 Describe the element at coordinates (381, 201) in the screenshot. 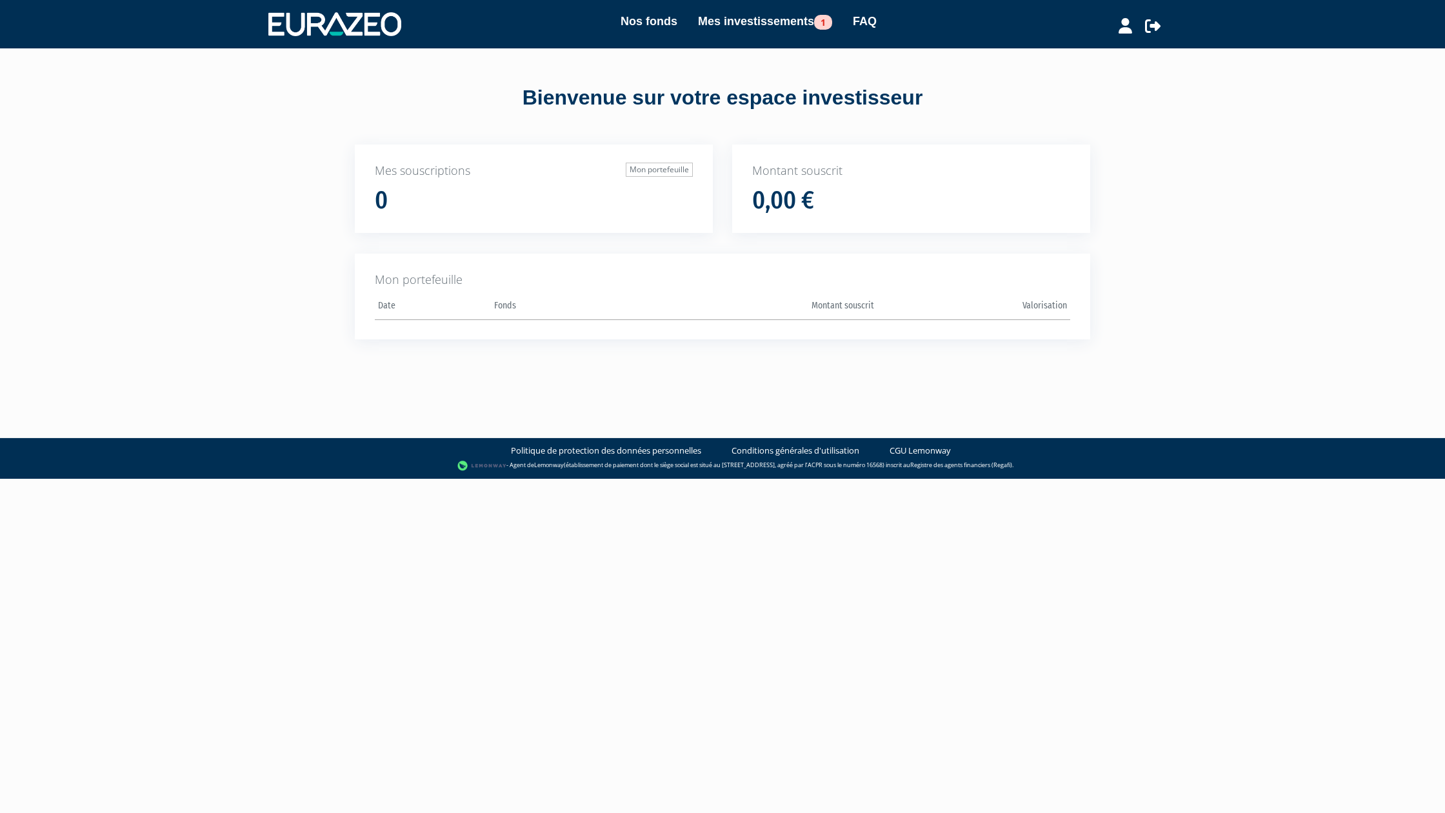

I see `h1: 0` at that location.